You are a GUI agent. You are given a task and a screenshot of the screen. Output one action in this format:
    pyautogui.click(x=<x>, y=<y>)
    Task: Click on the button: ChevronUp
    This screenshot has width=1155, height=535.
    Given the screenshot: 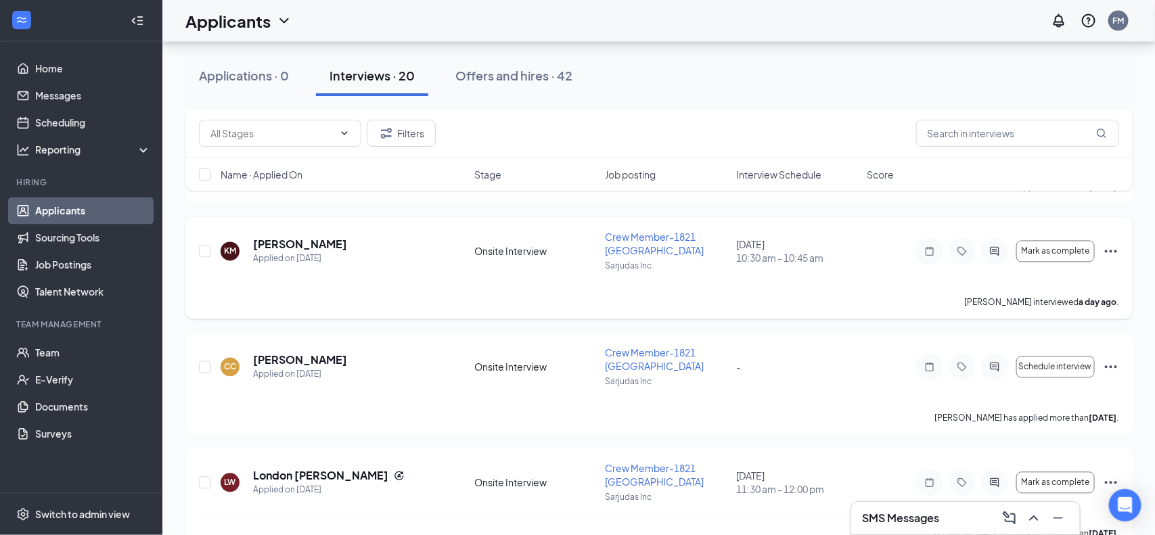 What is the action you would take?
    pyautogui.click(x=1034, y=518)
    